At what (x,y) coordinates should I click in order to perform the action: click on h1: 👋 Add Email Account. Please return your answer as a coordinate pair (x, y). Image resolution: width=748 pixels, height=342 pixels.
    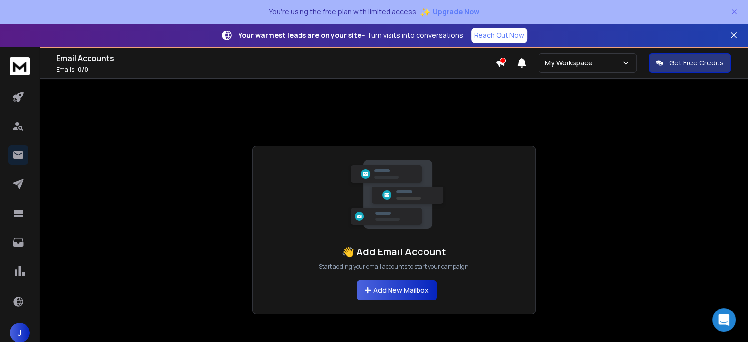
    Looking at the image, I should click on (394, 252).